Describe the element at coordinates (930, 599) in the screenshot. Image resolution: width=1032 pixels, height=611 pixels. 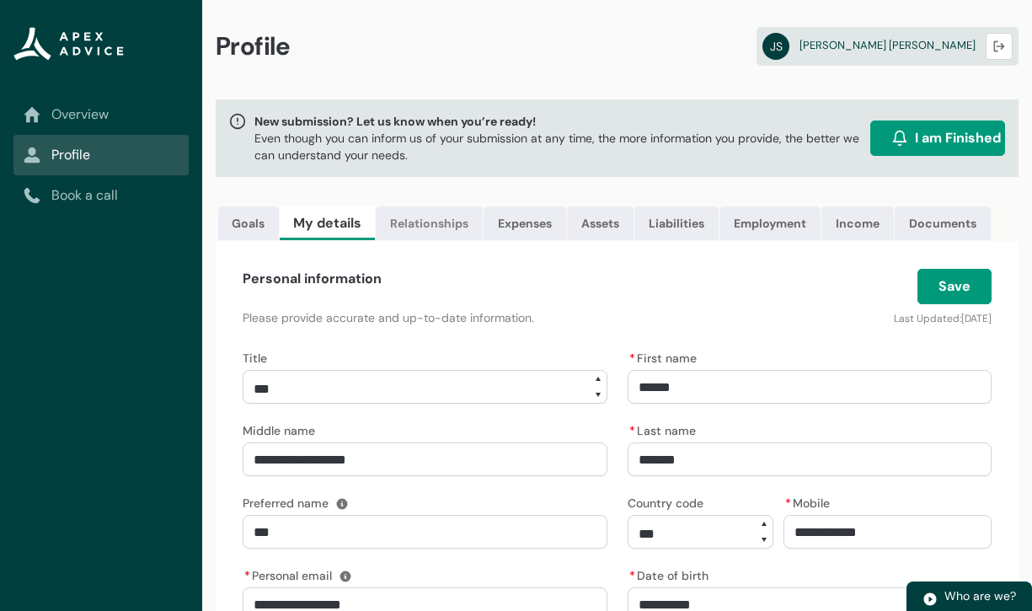
I see `img: play.svg` at that location.